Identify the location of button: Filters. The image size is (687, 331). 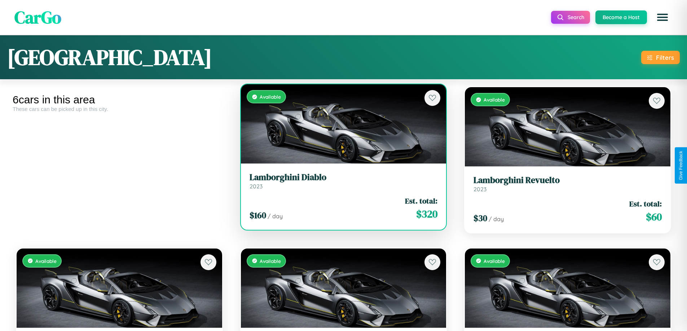
(660, 57).